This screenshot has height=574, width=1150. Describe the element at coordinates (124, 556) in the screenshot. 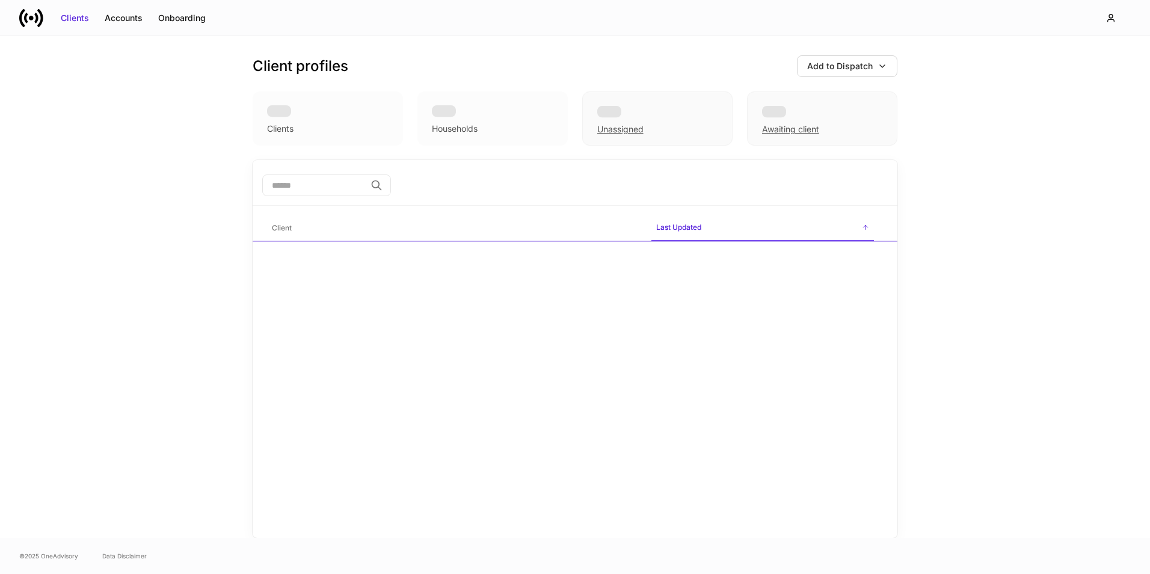

I see `a: Data Disclaimer` at that location.